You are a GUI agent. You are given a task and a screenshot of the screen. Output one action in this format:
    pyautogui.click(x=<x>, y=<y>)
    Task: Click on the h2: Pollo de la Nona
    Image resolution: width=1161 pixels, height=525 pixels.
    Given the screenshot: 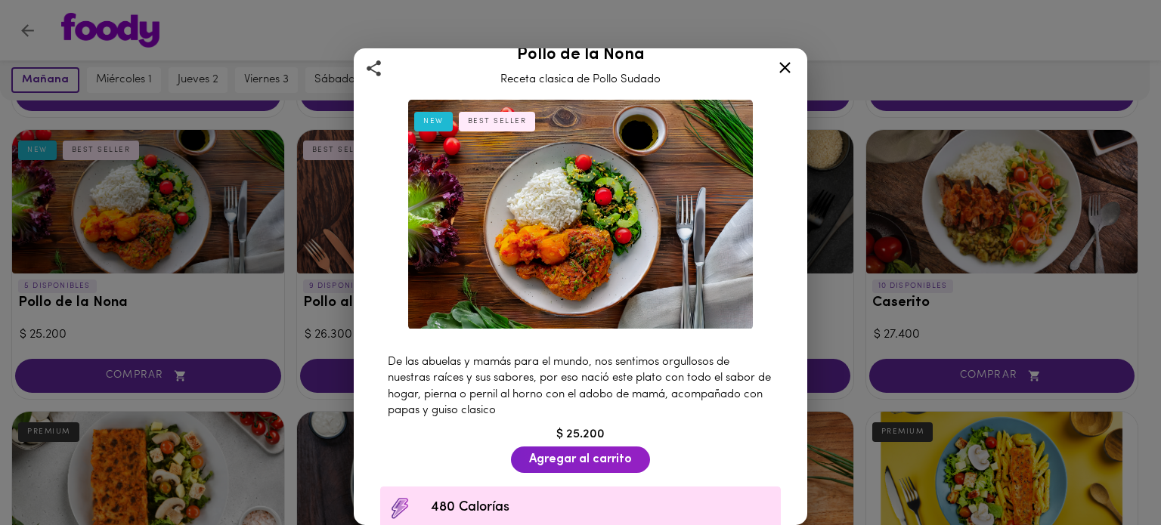 What is the action you would take?
    pyautogui.click(x=580, y=55)
    